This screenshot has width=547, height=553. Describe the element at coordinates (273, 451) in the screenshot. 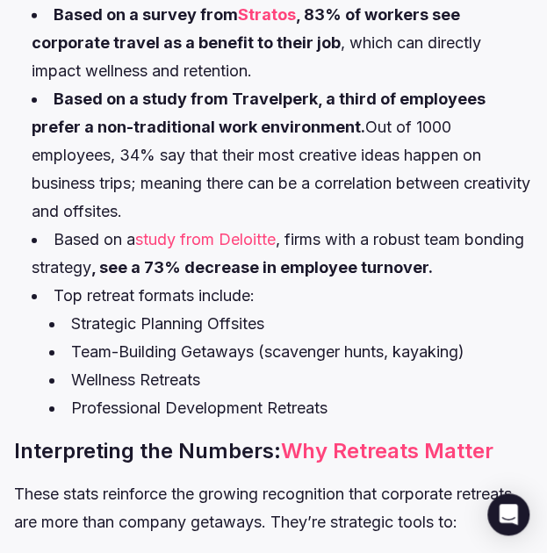

I see `h3: Interpreting the Numbers:` at that location.